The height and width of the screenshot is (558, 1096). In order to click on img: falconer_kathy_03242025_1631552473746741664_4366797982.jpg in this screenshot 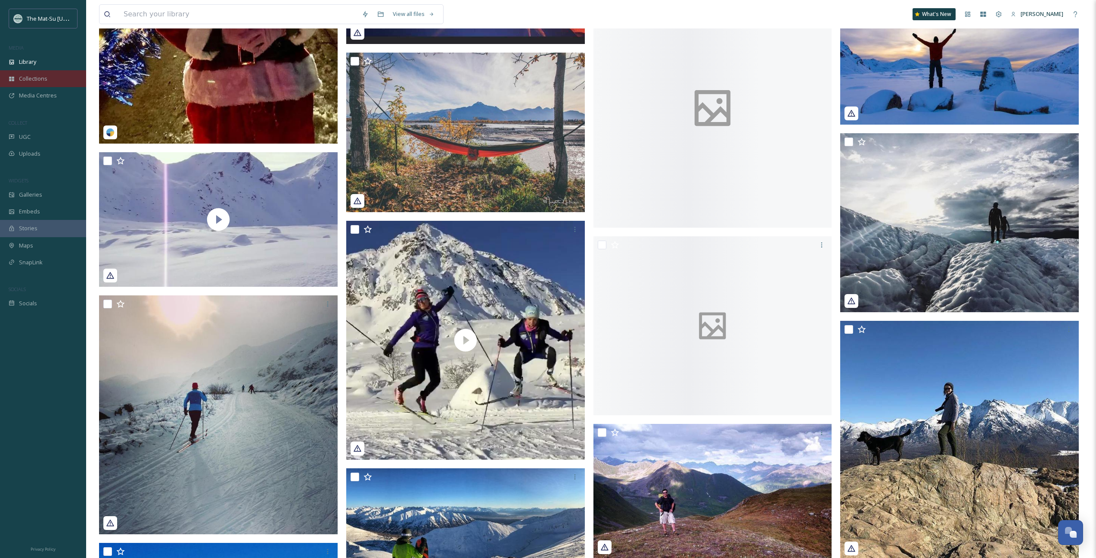, I will do `click(218, 414)`.